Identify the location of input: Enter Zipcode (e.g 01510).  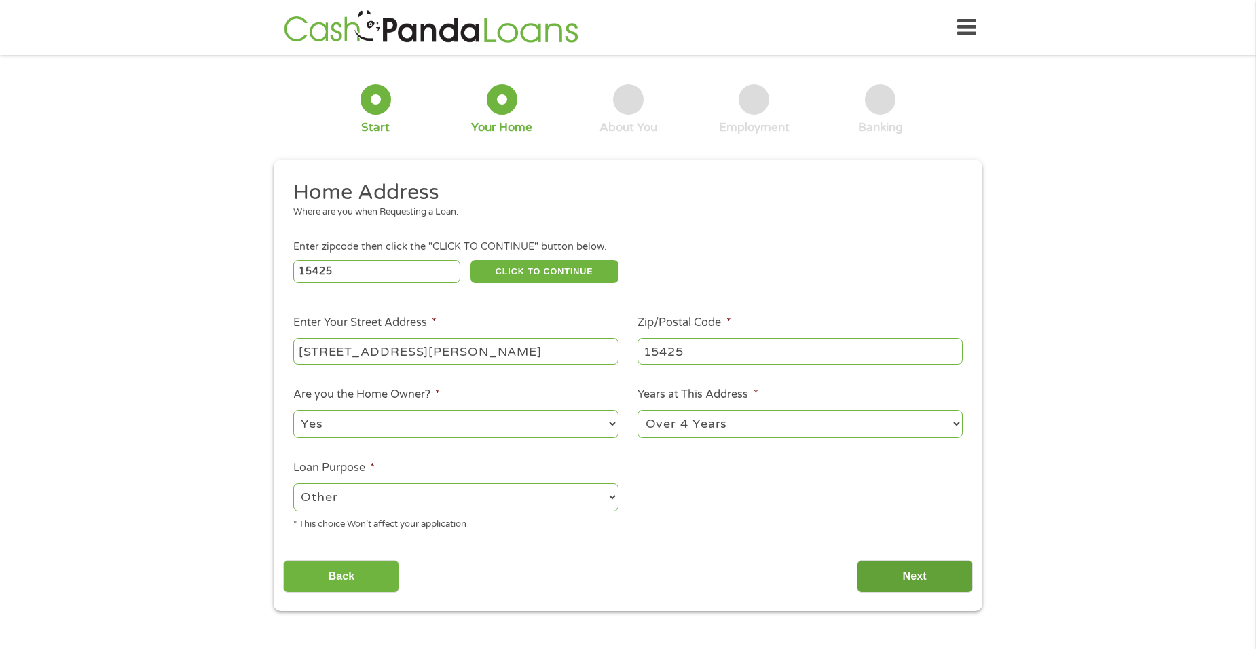
(377, 272).